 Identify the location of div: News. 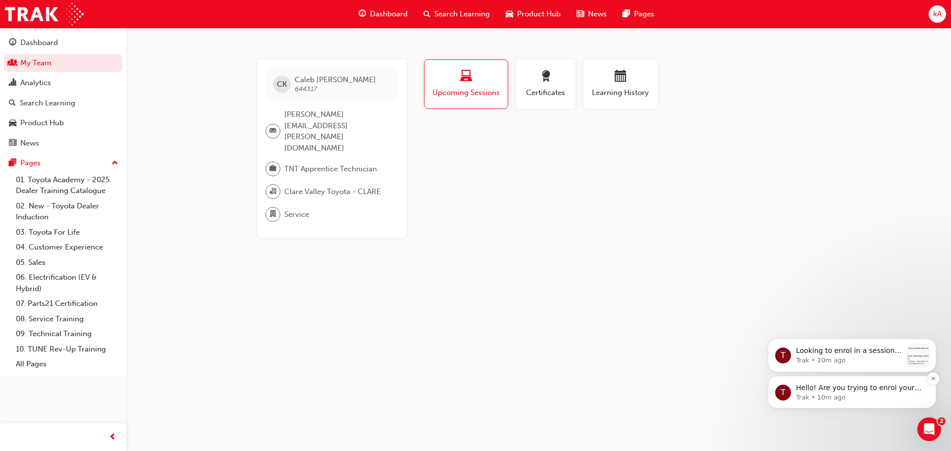
(30, 143).